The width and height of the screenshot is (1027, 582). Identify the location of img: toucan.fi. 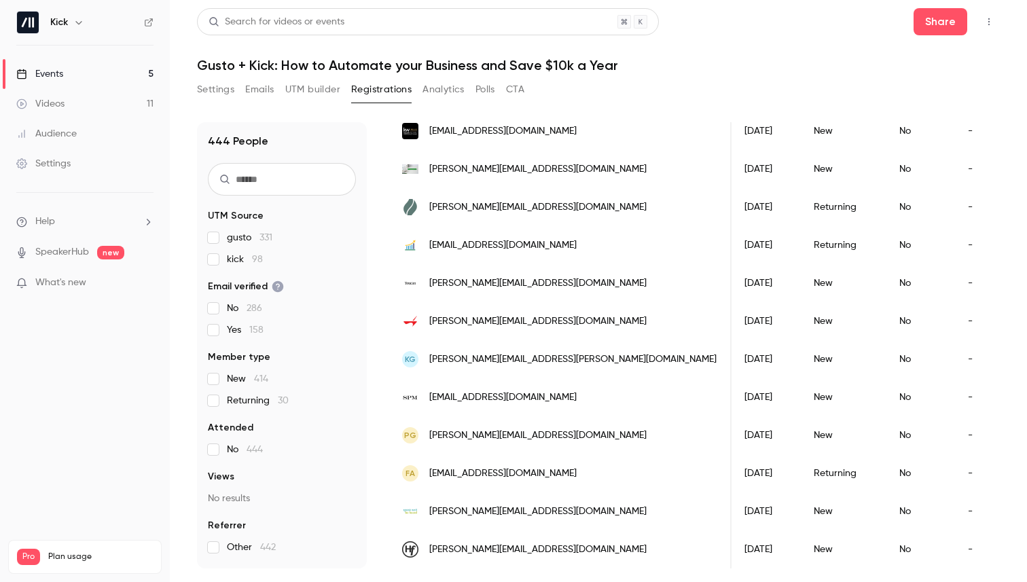
(410, 283).